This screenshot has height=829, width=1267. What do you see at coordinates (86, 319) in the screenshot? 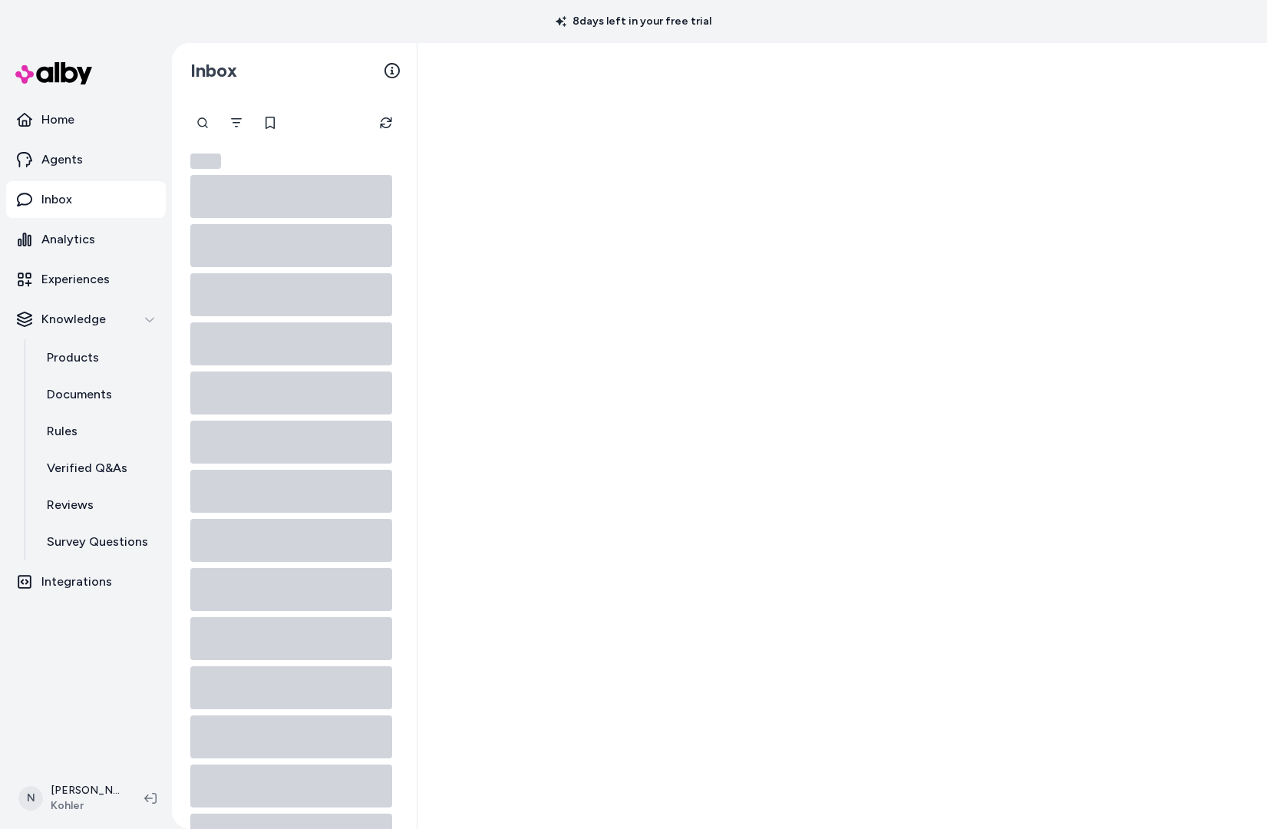
I see `button: Knowledge` at bounding box center [86, 319].